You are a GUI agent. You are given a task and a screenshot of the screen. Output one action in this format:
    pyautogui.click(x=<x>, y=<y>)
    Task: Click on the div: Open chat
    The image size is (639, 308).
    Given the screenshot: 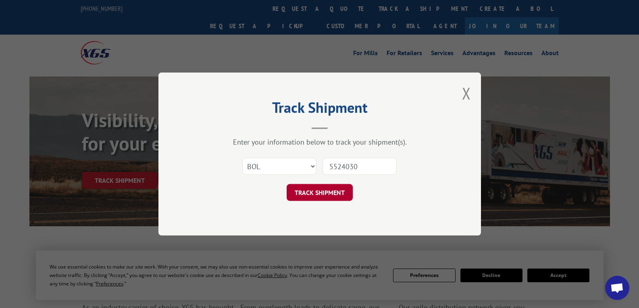 What is the action you would take?
    pyautogui.click(x=617, y=288)
    